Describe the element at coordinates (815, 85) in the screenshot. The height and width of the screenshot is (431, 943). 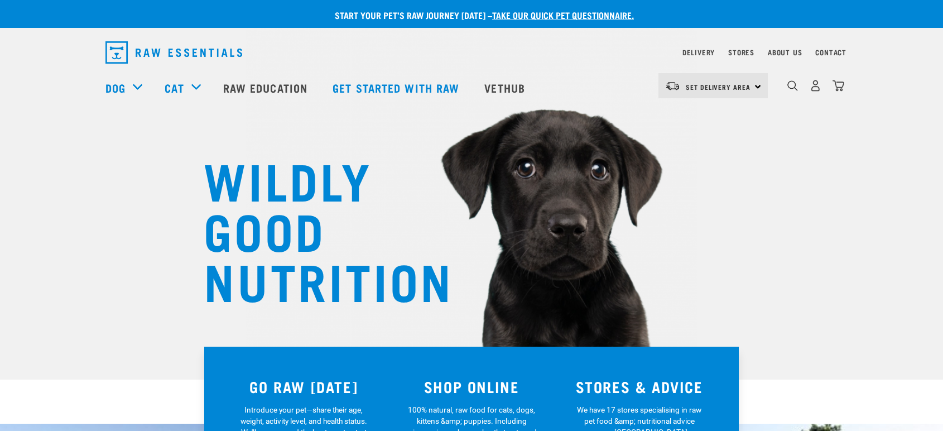
I see `img: user.png` at that location.